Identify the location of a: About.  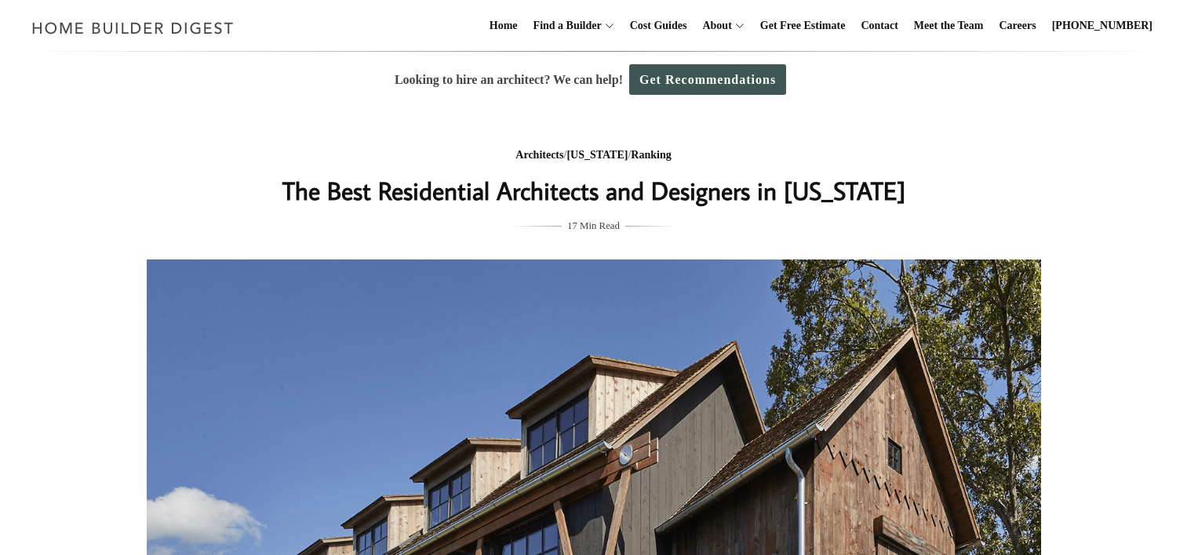
(713, 26).